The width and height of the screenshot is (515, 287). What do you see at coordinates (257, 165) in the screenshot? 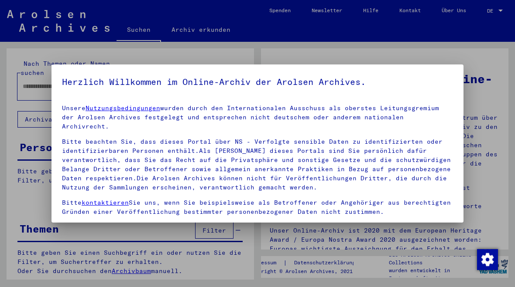
I see `p: Bitte beachten Sie, dass dieses Portal über NS - Verfolgte sensible Daten zu identifizierten oder...` at bounding box center [257, 165].